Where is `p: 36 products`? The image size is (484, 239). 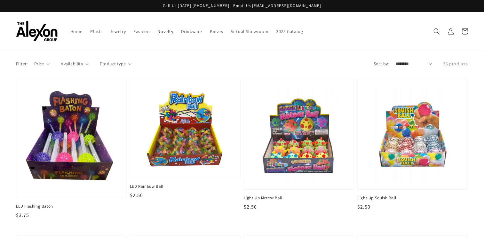
p: 36 products is located at coordinates (456, 64).